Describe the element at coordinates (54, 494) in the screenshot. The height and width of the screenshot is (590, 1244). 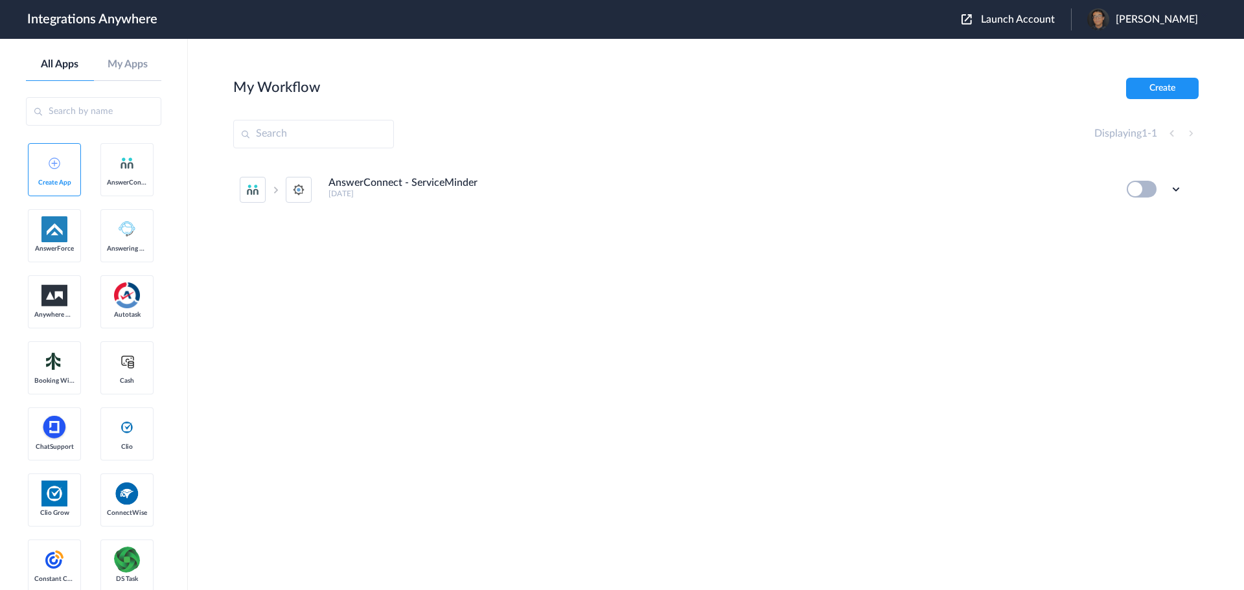
I see `img: Clio.jpg` at that location.